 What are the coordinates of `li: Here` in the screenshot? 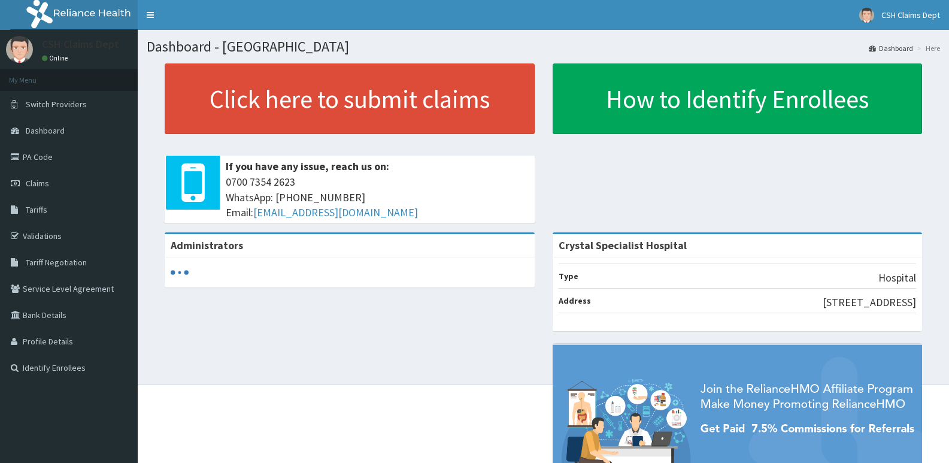 It's located at (927, 48).